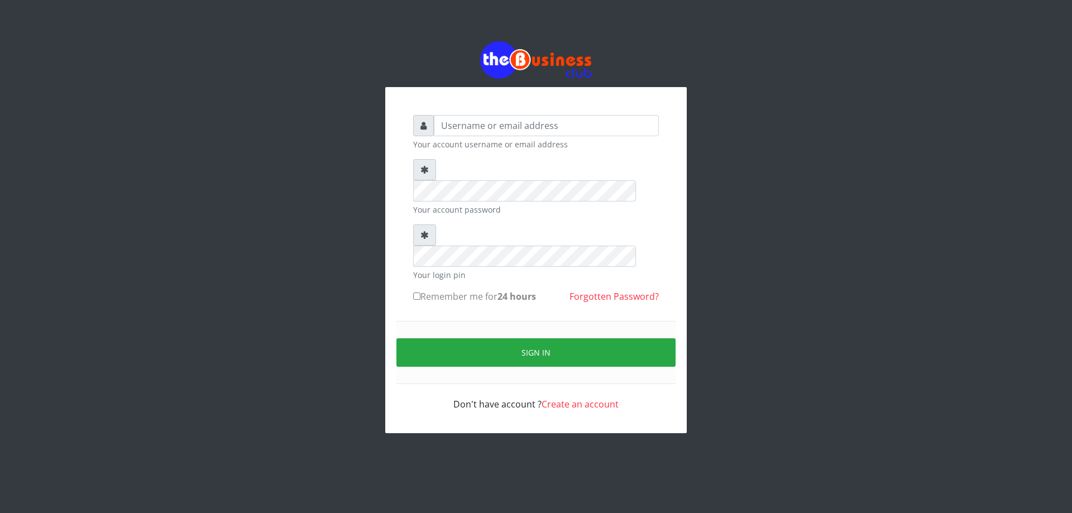  I want to click on b: 24 hours, so click(517, 297).